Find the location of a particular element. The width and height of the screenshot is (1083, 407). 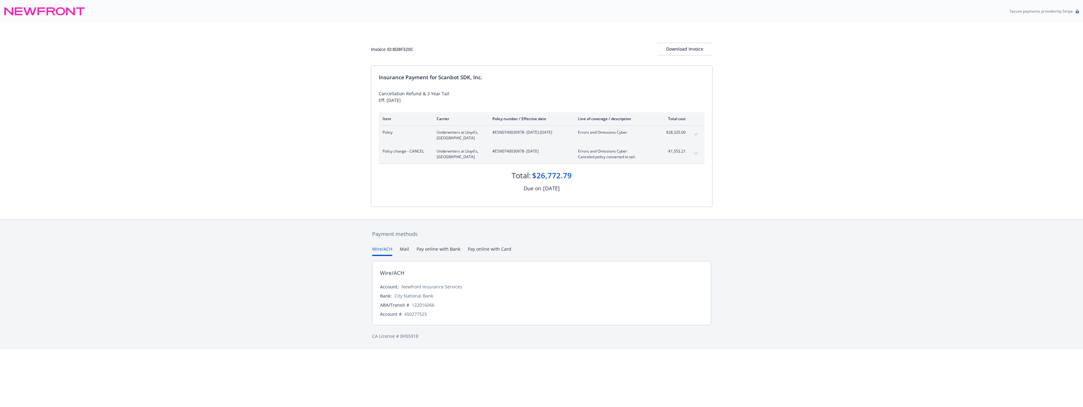

div: Line of coverage / description is located at coordinates (615, 119).